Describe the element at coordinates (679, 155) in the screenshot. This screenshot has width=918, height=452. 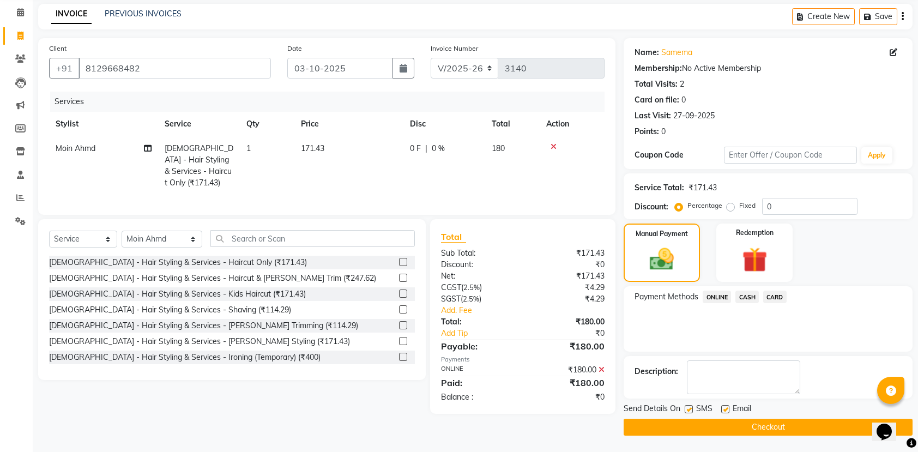
I see `div: Coupon Code` at that location.